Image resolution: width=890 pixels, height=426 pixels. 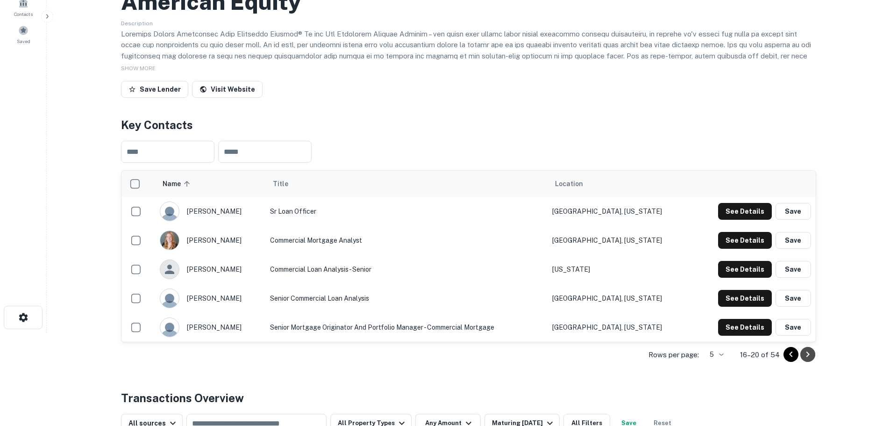 What do you see at coordinates (155, 89) in the screenshot?
I see `button: Save Lender` at bounding box center [155, 89].